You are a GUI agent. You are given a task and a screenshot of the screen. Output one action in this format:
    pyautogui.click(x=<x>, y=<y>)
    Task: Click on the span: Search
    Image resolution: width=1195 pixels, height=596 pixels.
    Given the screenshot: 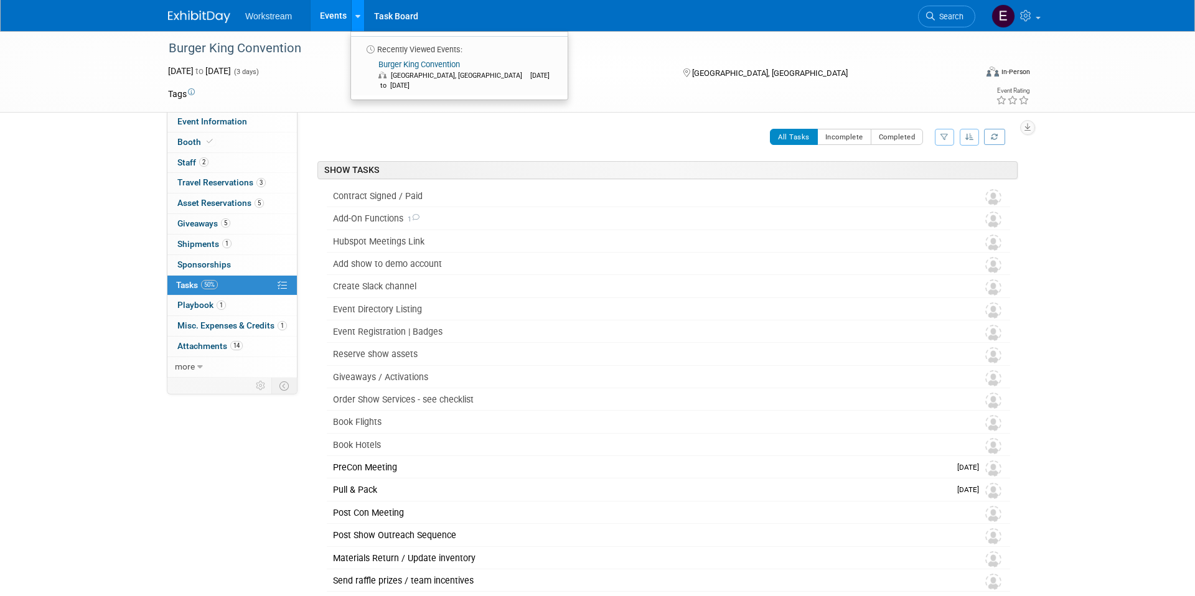 What is the action you would take?
    pyautogui.click(x=949, y=16)
    